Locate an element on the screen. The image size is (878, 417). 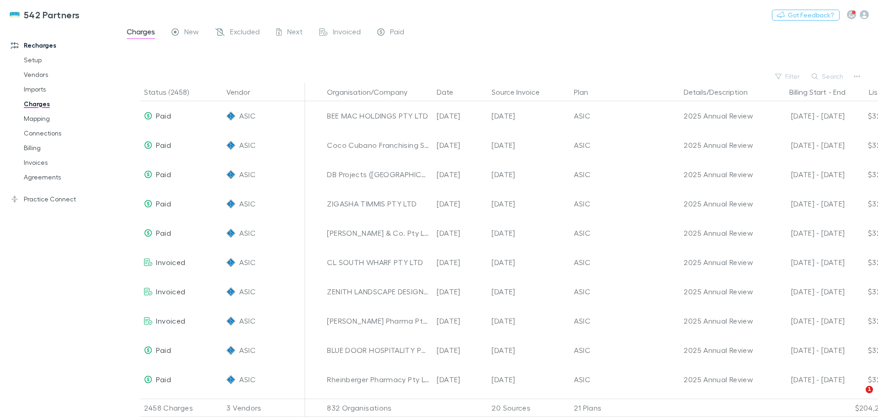
span: Charges is located at coordinates (141, 33).